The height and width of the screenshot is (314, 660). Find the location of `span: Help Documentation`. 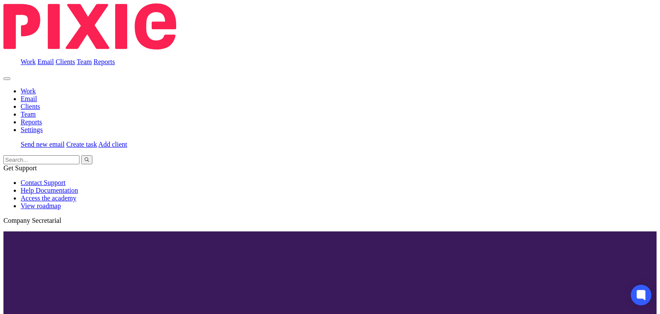

span: Help Documentation is located at coordinates (49, 190).